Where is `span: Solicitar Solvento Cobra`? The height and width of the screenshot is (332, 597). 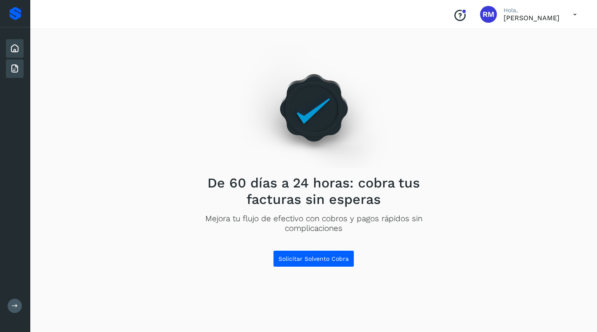 span: Solicitar Solvento Cobra is located at coordinates (313, 258).